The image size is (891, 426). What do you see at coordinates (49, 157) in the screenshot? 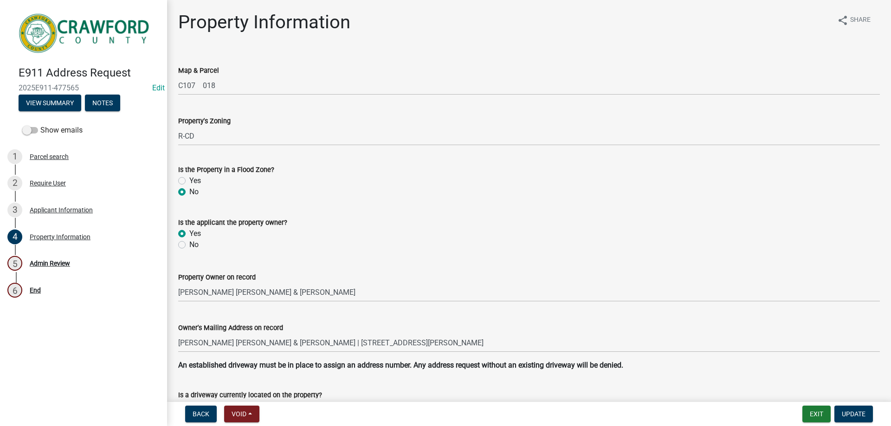
I see `div: Parcel search` at bounding box center [49, 157].